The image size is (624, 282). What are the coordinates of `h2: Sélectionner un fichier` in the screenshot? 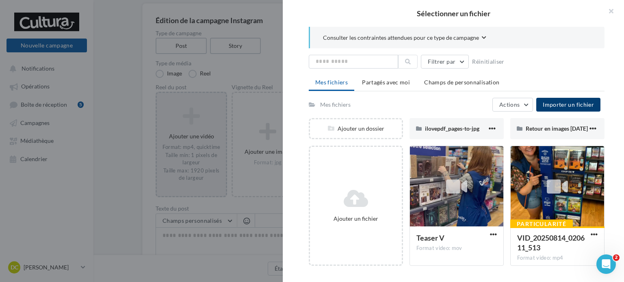 It's located at (454, 13).